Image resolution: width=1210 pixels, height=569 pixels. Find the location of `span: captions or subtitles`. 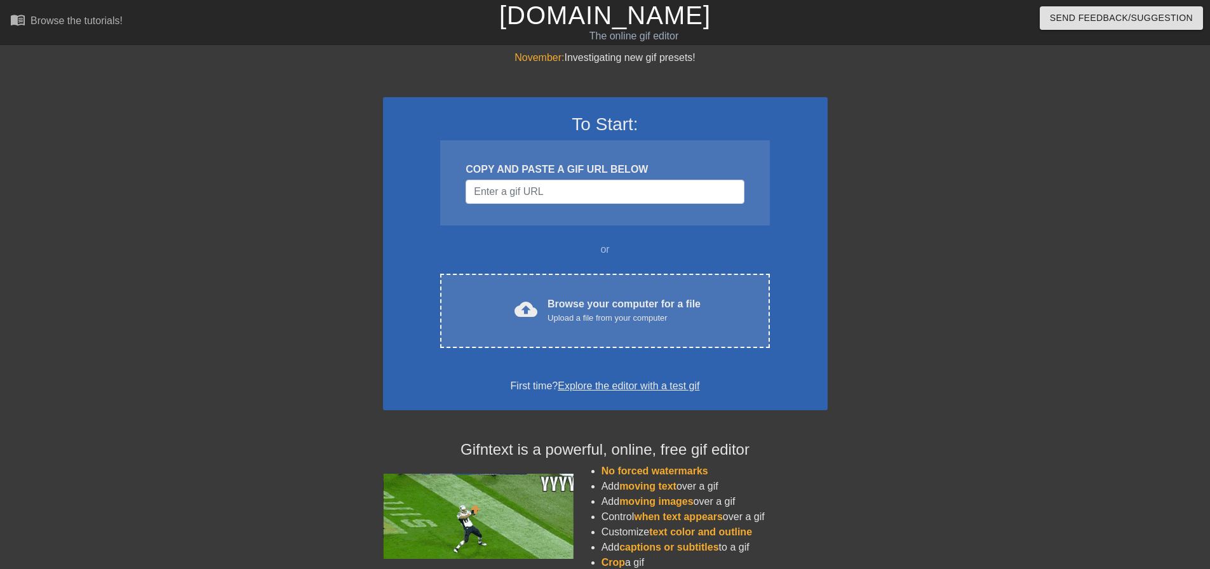

span: captions or subtitles is located at coordinates (669, 547).